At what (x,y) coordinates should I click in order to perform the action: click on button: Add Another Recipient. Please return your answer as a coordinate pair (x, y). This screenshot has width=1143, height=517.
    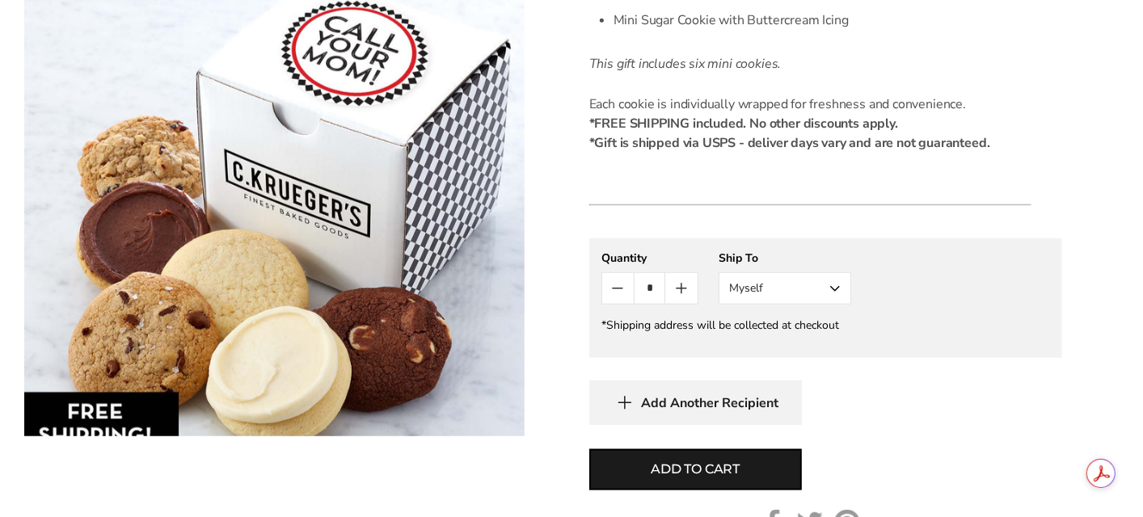
    Looking at the image, I should click on (695, 402).